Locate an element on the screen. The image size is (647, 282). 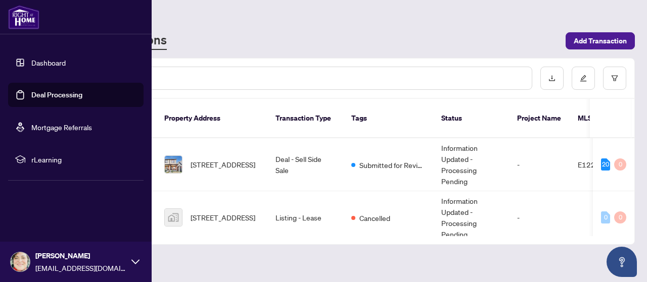
a: Deal Processing is located at coordinates (57, 95).